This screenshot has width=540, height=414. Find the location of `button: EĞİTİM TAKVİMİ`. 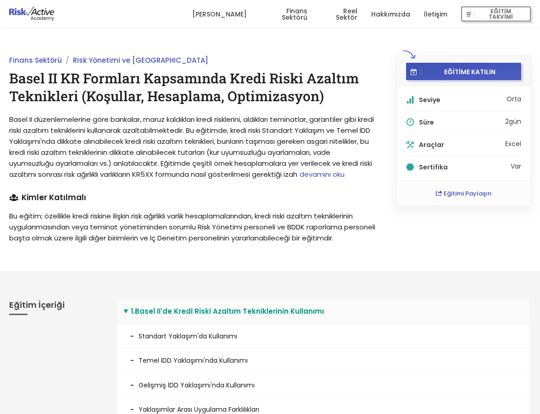

button: EĞİTİM TAKVİMİ is located at coordinates (496, 14).